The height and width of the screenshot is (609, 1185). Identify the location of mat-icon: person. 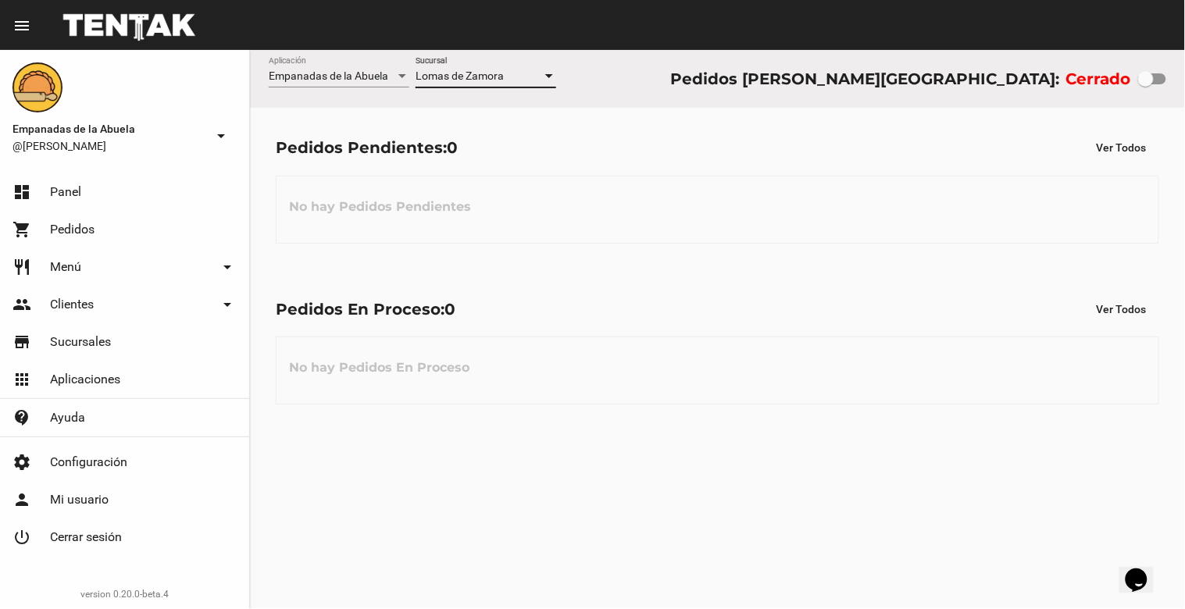
(22, 500).